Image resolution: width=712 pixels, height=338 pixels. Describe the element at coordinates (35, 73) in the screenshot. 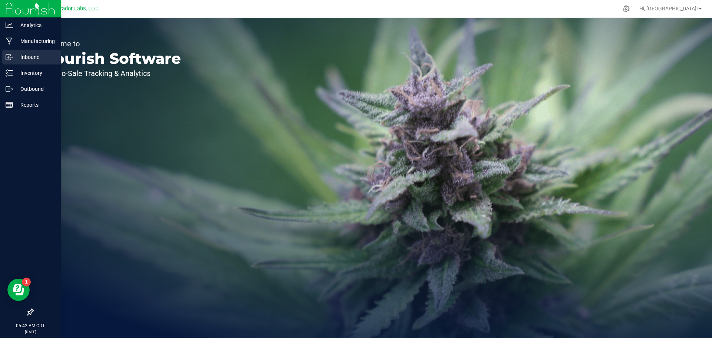

I see `p: Inventory` at that location.